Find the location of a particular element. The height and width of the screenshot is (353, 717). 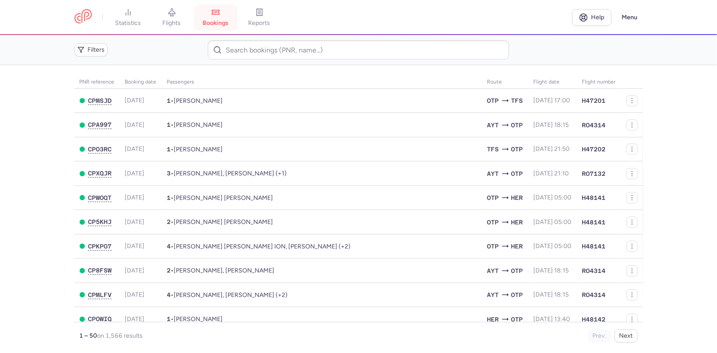

button: CP8FSW is located at coordinates (100, 270).